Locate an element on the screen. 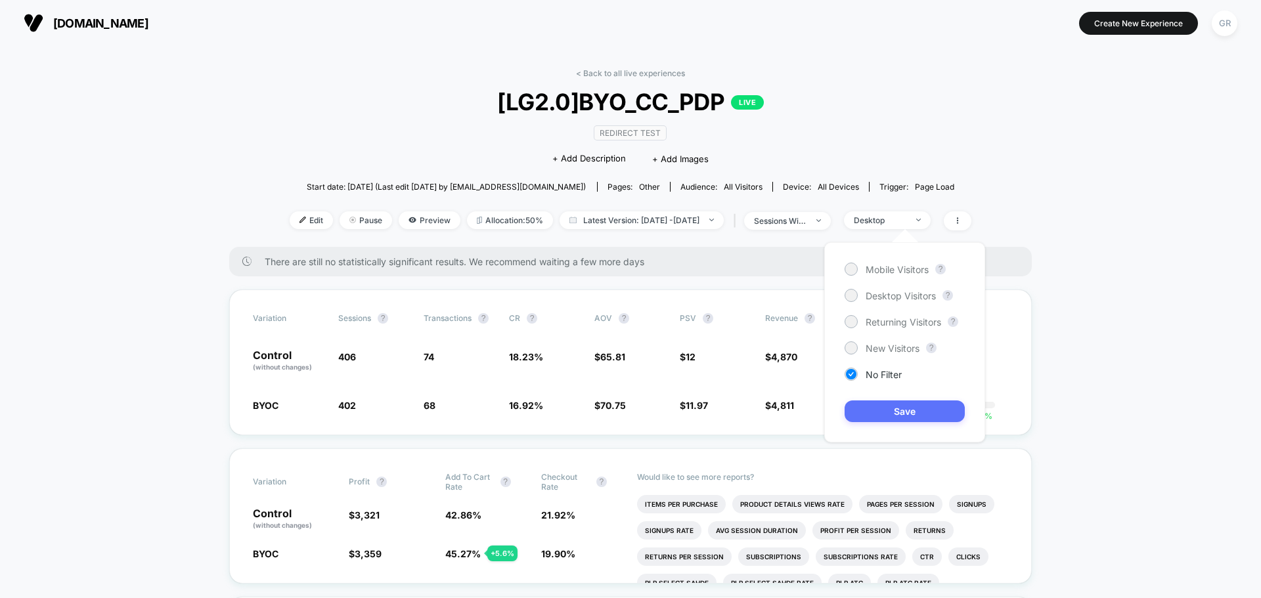  span: Edit is located at coordinates (311, 220).